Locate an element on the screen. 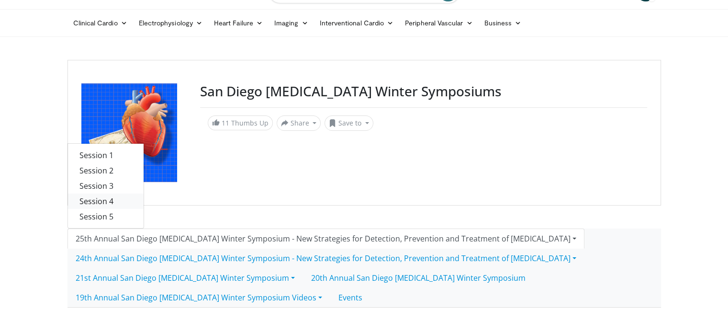 The image size is (728, 333). a: Session 4 is located at coordinates (106, 201).